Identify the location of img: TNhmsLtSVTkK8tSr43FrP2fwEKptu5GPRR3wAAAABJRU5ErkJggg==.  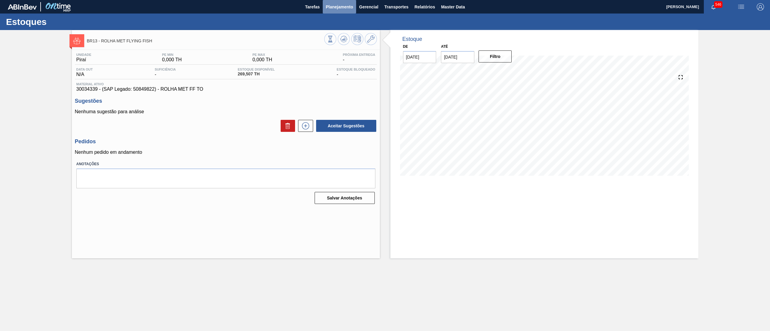
(22, 7).